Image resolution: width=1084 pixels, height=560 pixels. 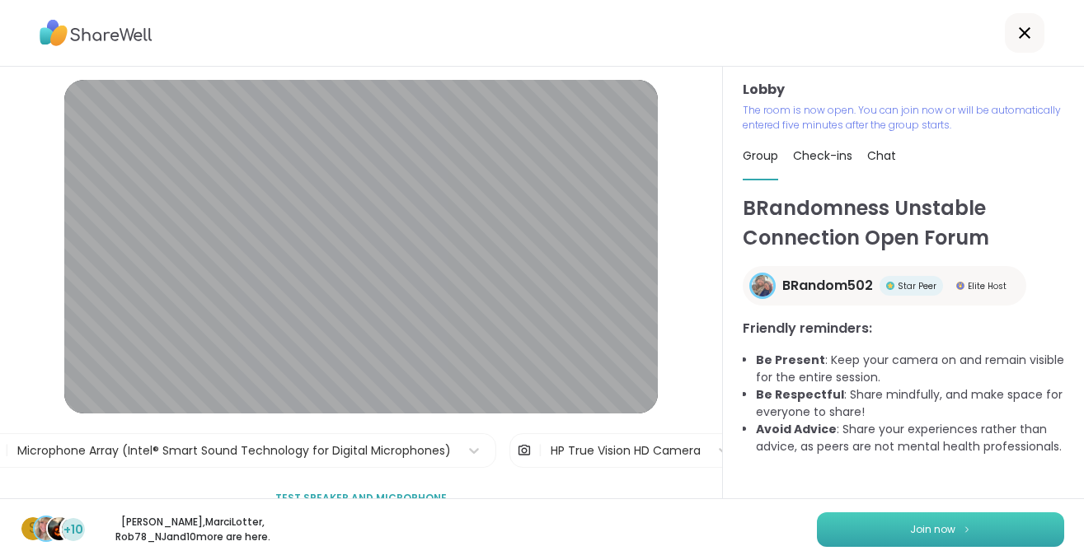 I want to click on span: Check-ins, so click(x=823, y=156).